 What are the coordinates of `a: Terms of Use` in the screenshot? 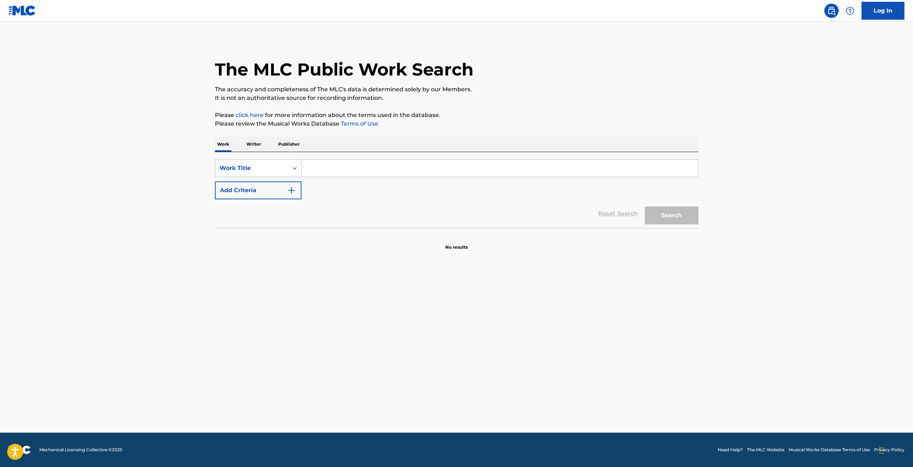 It's located at (359, 123).